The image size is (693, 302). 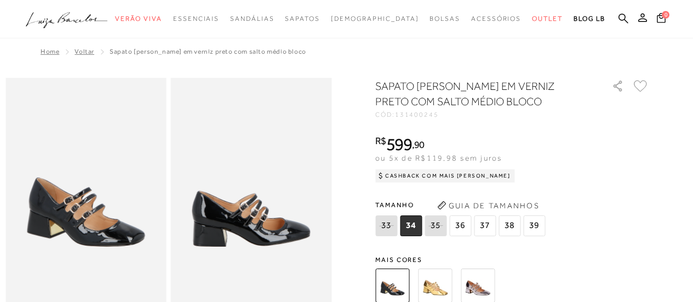 What do you see at coordinates (139, 19) in the screenshot?
I see `span: Verão Viva` at bounding box center [139, 19].